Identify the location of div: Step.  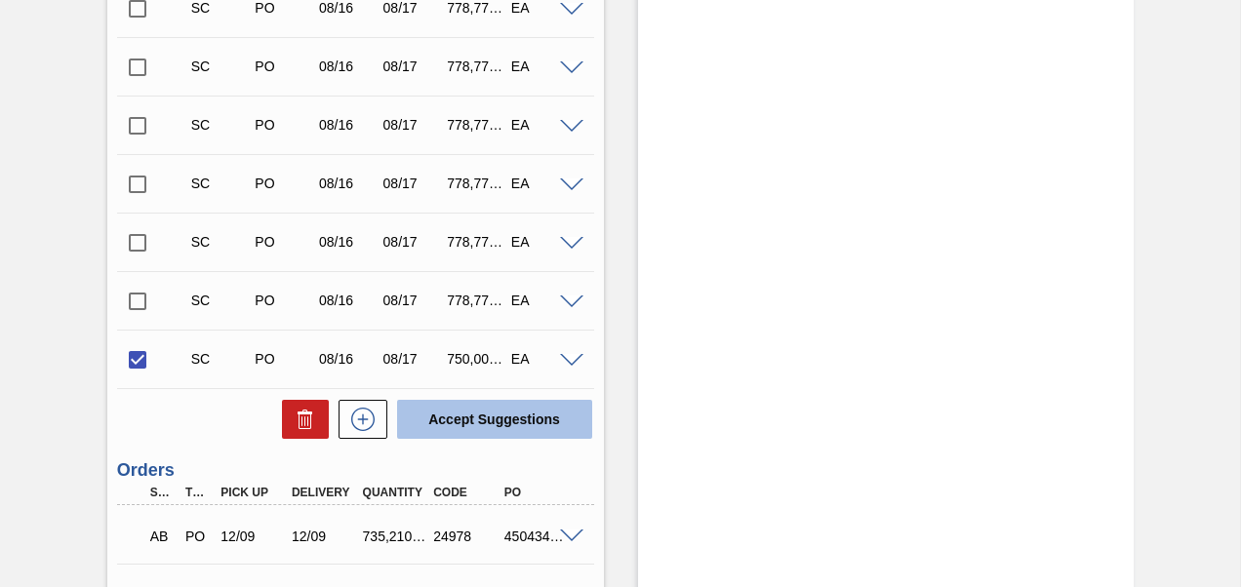
(162, 493).